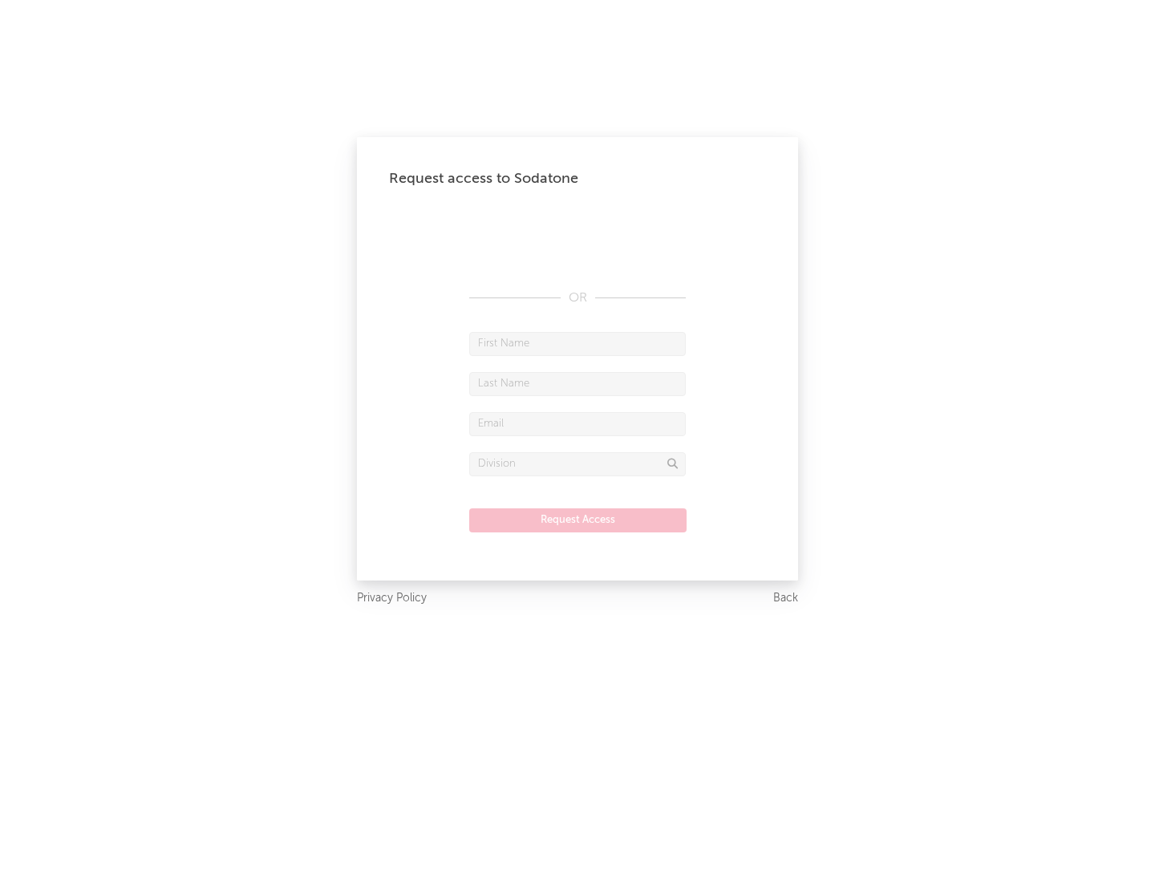 The height and width of the screenshot is (882, 1155). I want to click on input: Division, so click(577, 464).